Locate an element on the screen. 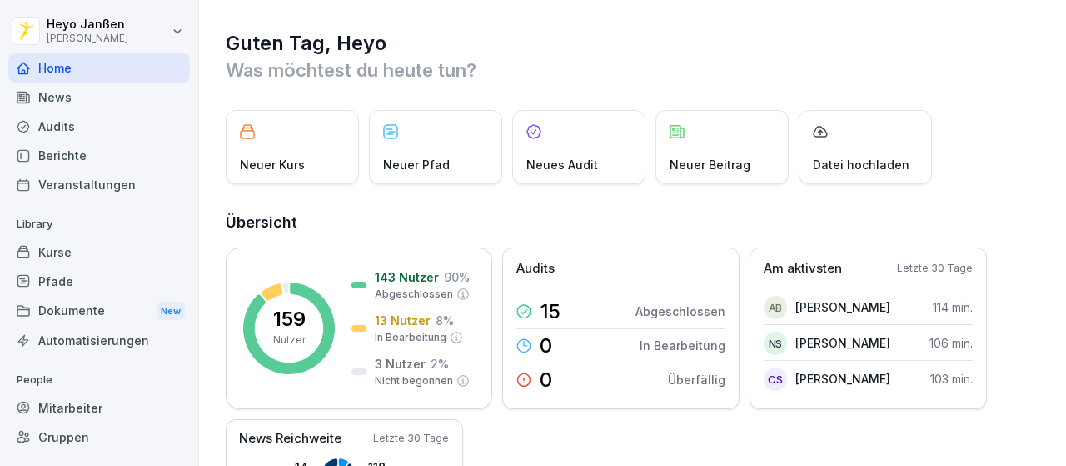 This screenshot has height=466, width=1066. p: Neuer Kurs is located at coordinates (272, 164).